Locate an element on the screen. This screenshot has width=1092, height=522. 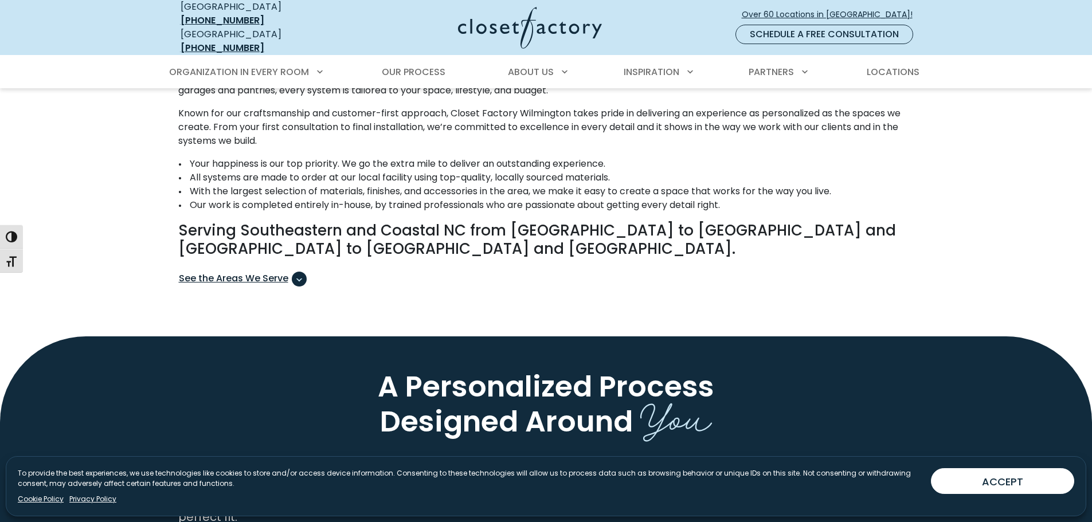
span: You is located at coordinates (676, 415).